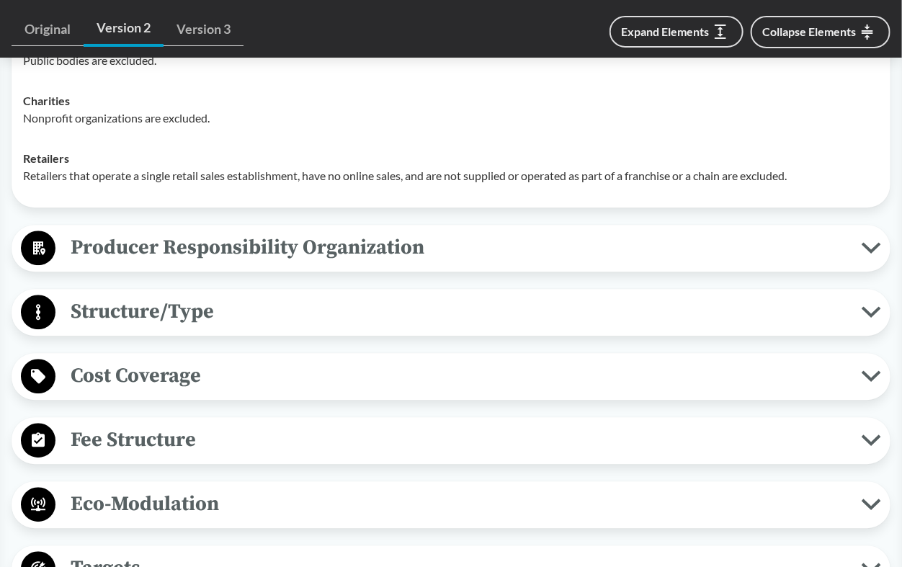 This screenshot has height=567, width=902. I want to click on span: Producer Responsibility Organization, so click(458, 247).